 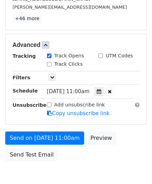 I want to click on strong: Tracking, so click(x=24, y=56).